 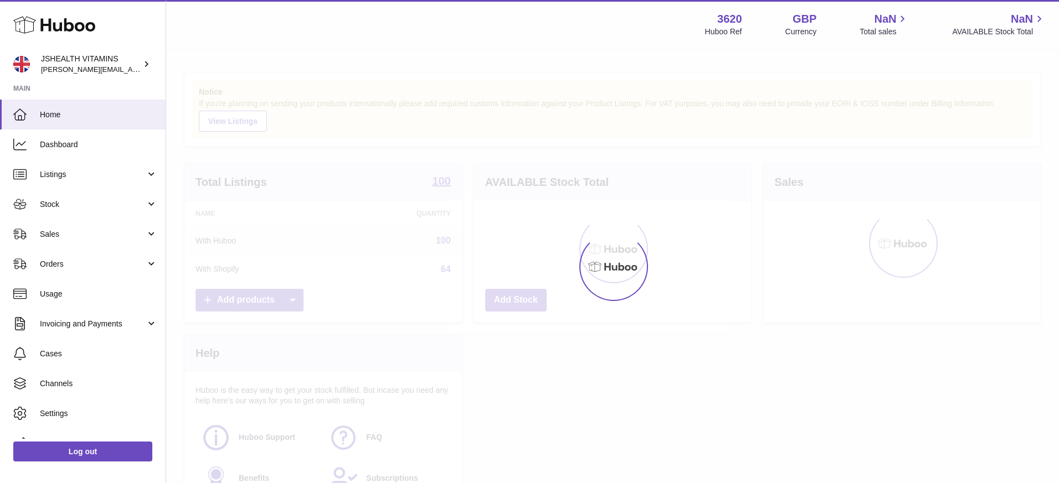 I want to click on strong: GBP, so click(x=804, y=19).